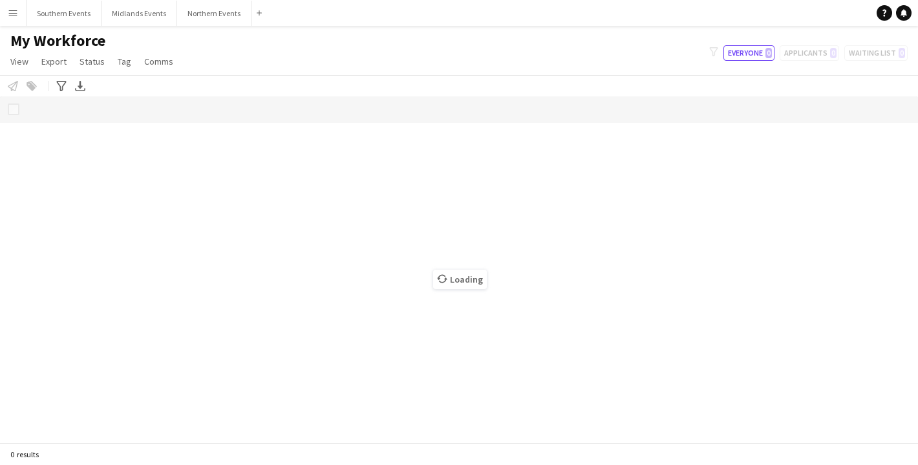 Image resolution: width=918 pixels, height=465 pixels. I want to click on a: Export, so click(54, 61).